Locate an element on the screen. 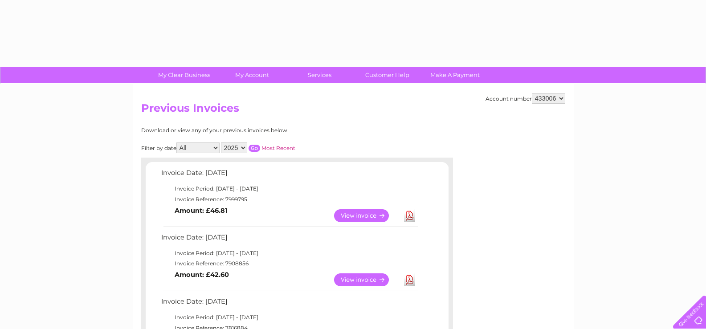  div: Download or view any of your previous invoices below. is located at coordinates (258, 131).